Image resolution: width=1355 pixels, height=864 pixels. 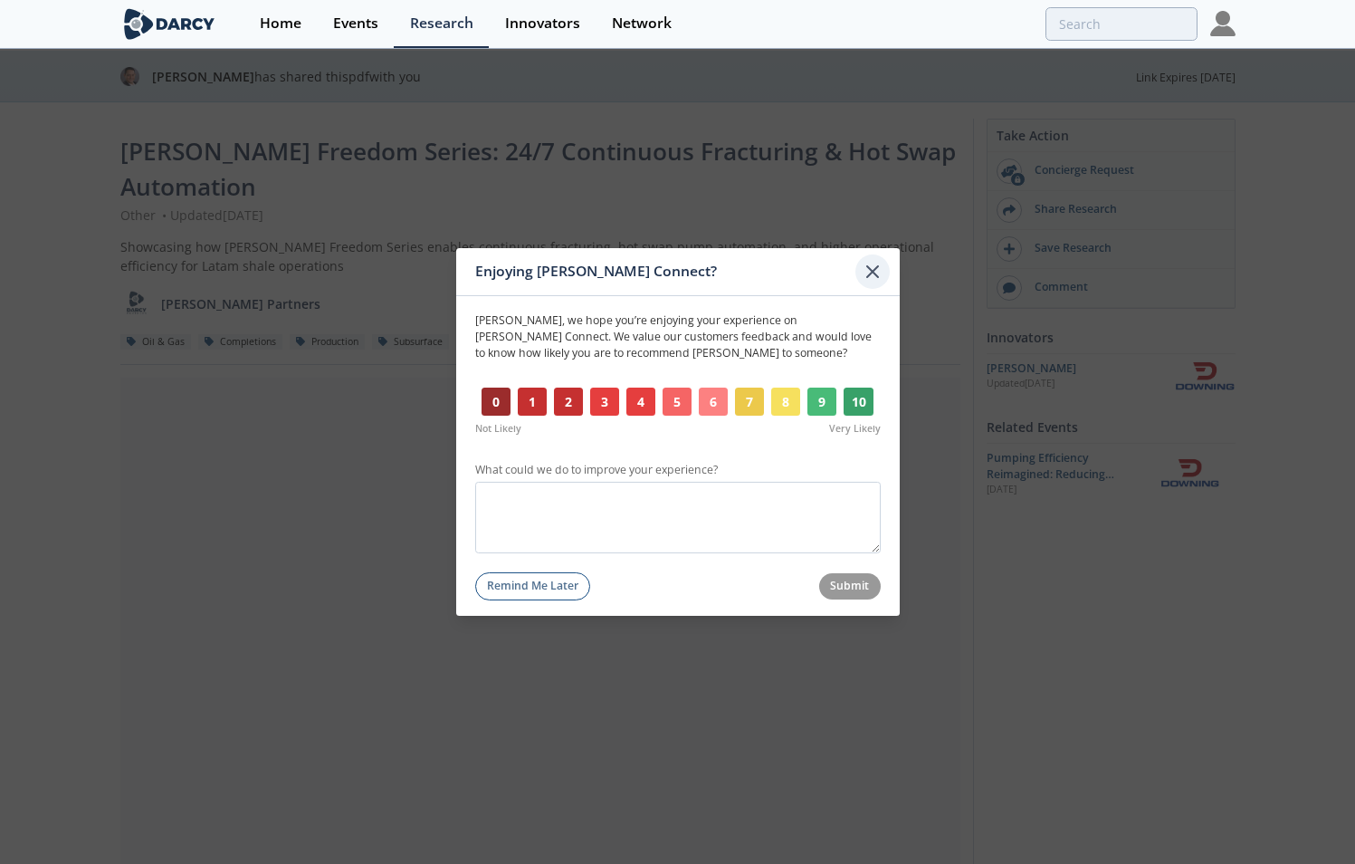 What do you see at coordinates (281, 24) in the screenshot?
I see `div: Home` at bounding box center [281, 24].